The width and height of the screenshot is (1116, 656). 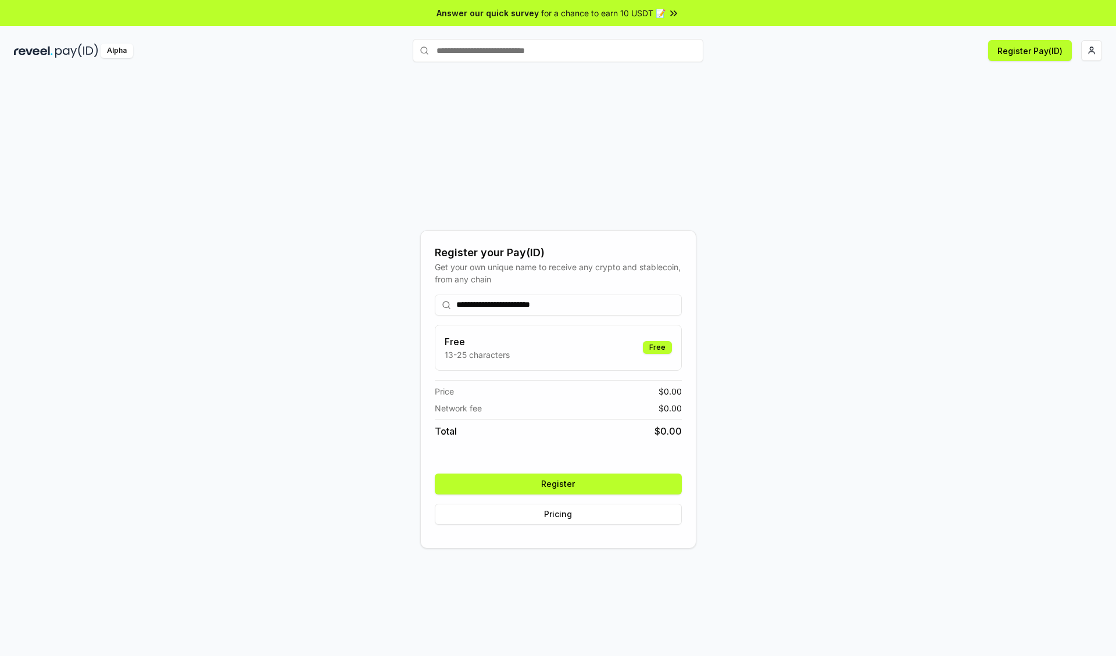 I want to click on button: Register Pay(ID), so click(x=1030, y=51).